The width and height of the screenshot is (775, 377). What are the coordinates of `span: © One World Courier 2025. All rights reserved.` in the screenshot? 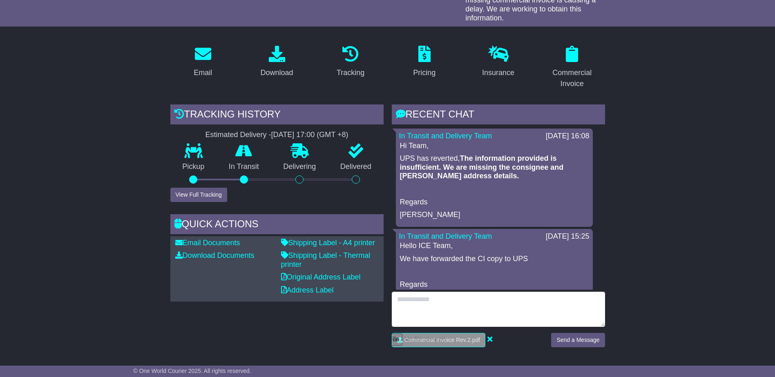 It's located at (192, 371).